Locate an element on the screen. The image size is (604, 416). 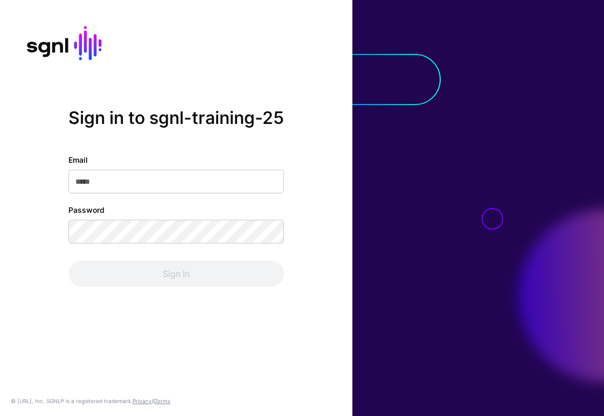
label: Password is located at coordinates (86, 210).